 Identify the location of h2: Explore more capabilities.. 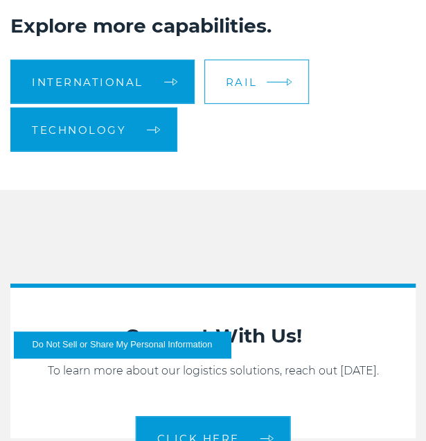
(213, 26).